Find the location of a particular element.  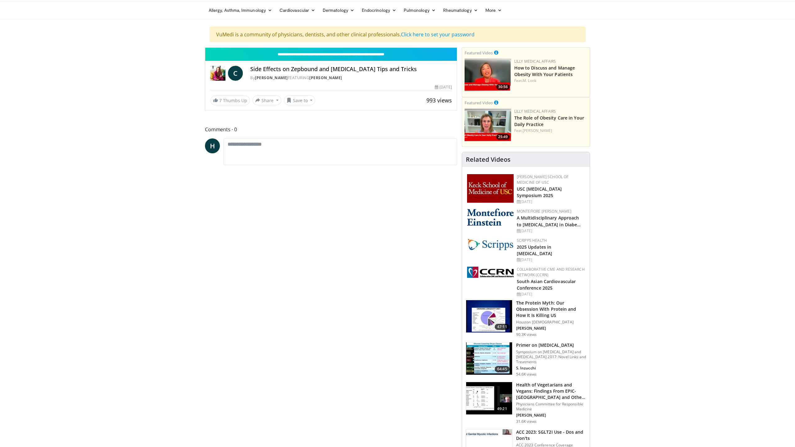

div: By FEATURING is located at coordinates (351, 78).